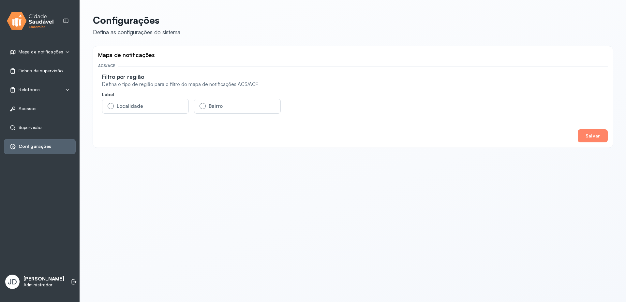 This screenshot has height=302, width=626. What do you see at coordinates (216, 106) in the screenshot?
I see `div: Bairro` at bounding box center [216, 106].